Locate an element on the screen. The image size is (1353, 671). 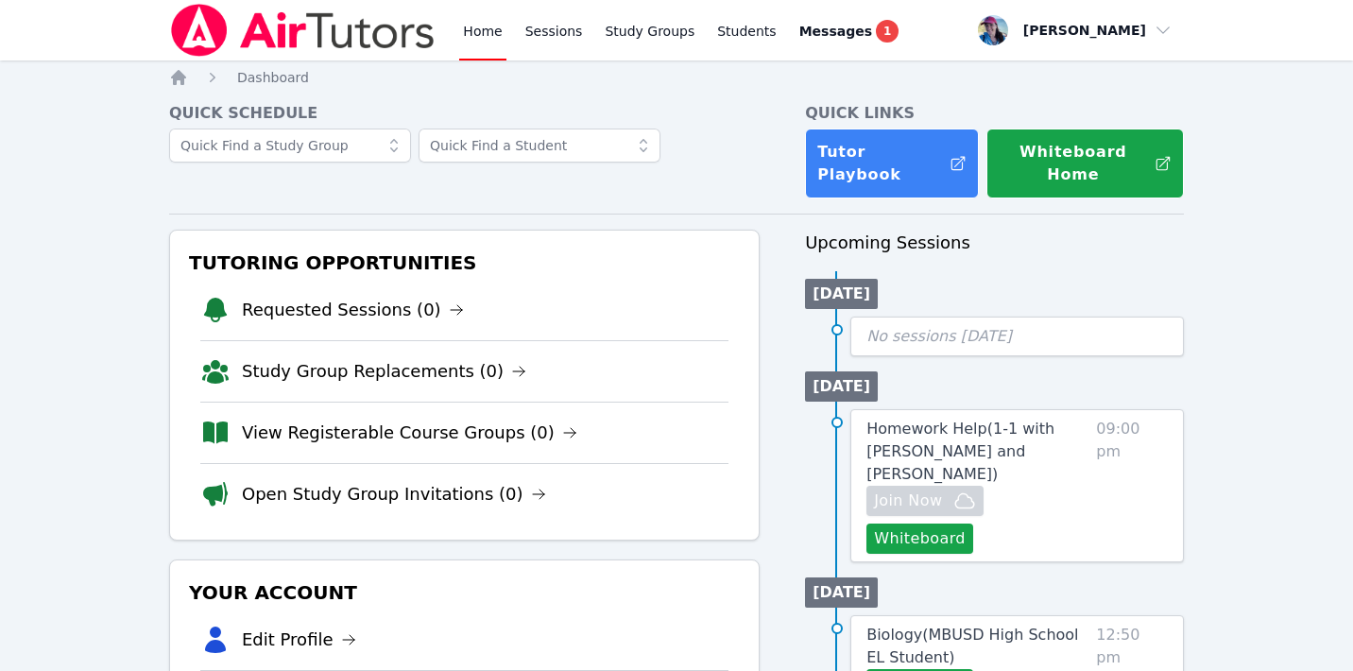
a: Biology(MBUSD High School EL Student) is located at coordinates (977, 646).